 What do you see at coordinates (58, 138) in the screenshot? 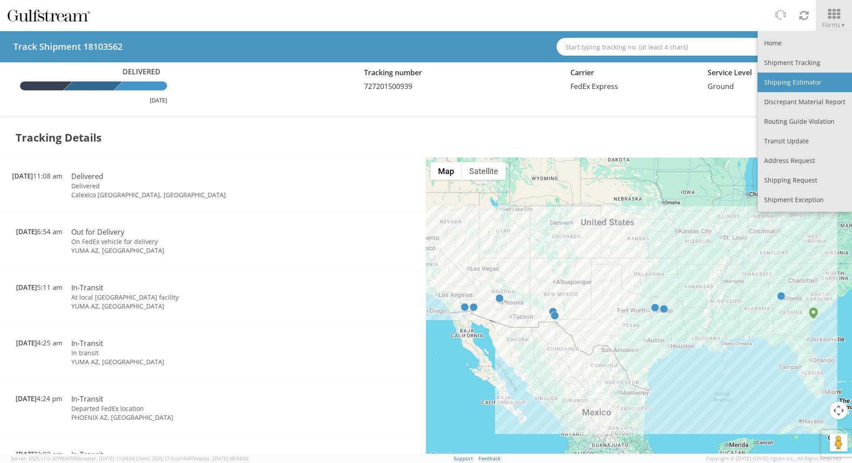
I see `h3: Tracking Details` at bounding box center [58, 138].